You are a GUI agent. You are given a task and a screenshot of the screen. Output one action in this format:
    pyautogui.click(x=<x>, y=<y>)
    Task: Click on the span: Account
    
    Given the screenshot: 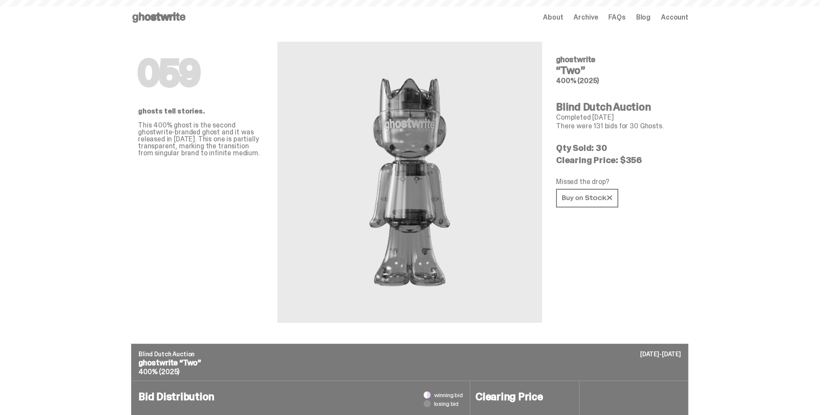 What is the action you would take?
    pyautogui.click(x=674, y=17)
    